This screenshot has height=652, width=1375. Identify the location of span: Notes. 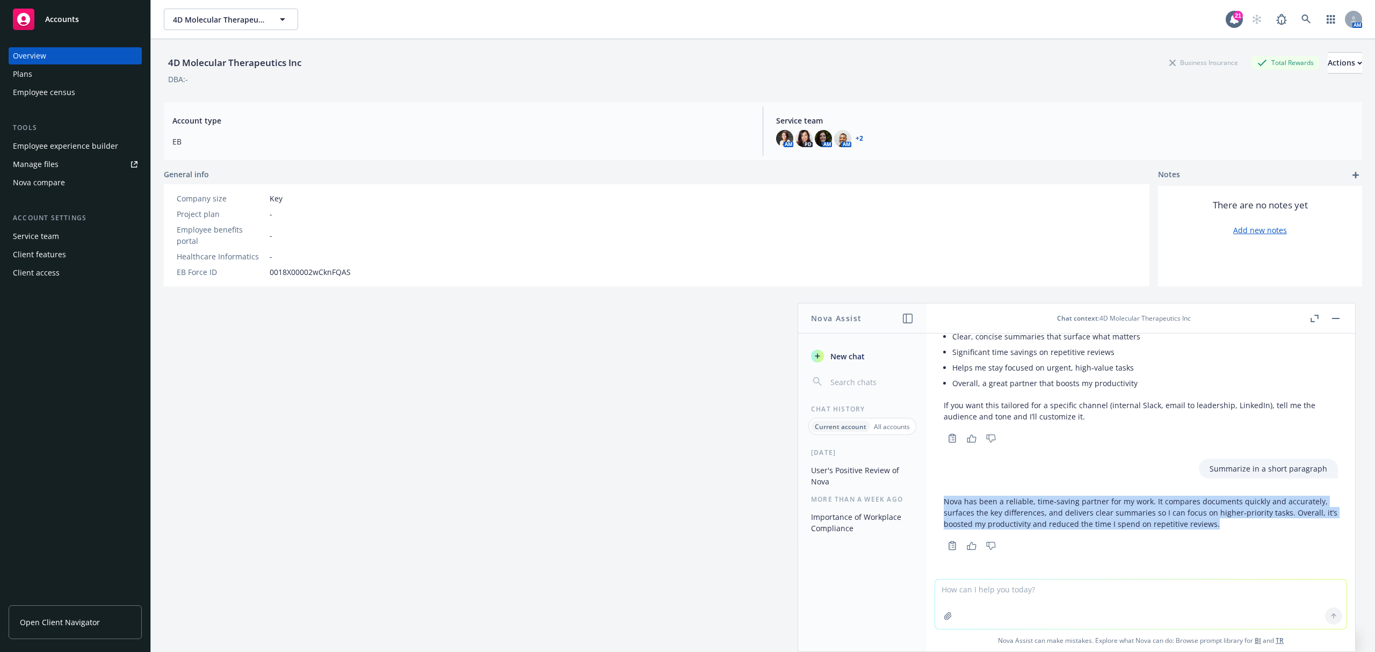
(1169, 175).